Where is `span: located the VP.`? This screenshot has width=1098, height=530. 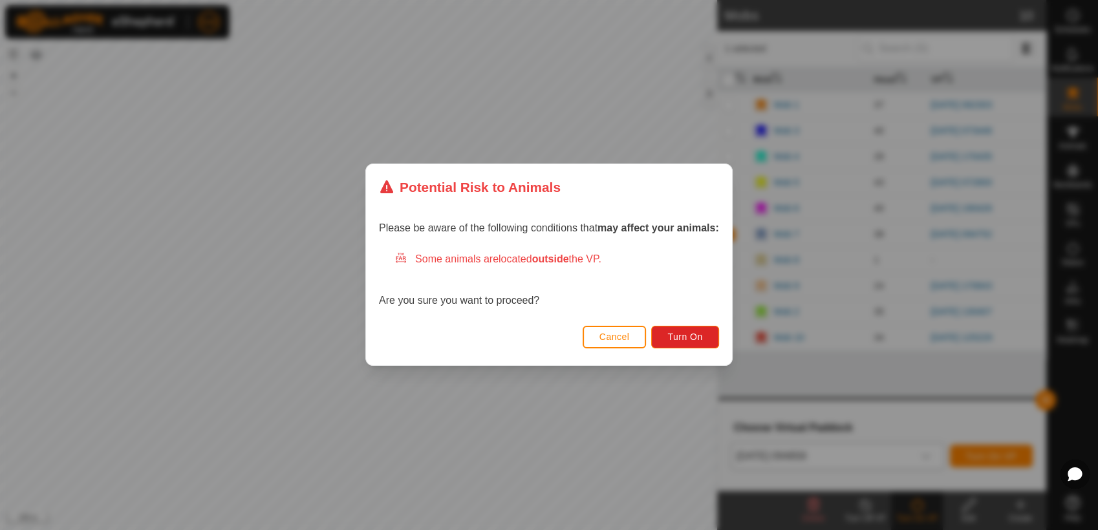 span: located the VP. is located at coordinates (550, 259).